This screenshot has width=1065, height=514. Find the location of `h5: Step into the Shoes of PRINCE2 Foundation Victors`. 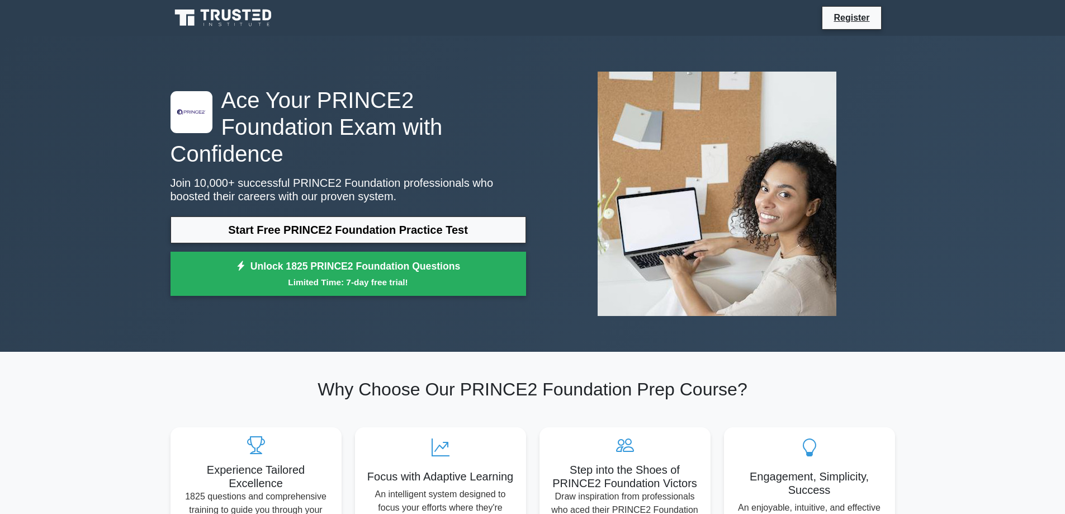

h5: Step into the Shoes of PRINCE2 Foundation Victors is located at coordinates (625, 476).